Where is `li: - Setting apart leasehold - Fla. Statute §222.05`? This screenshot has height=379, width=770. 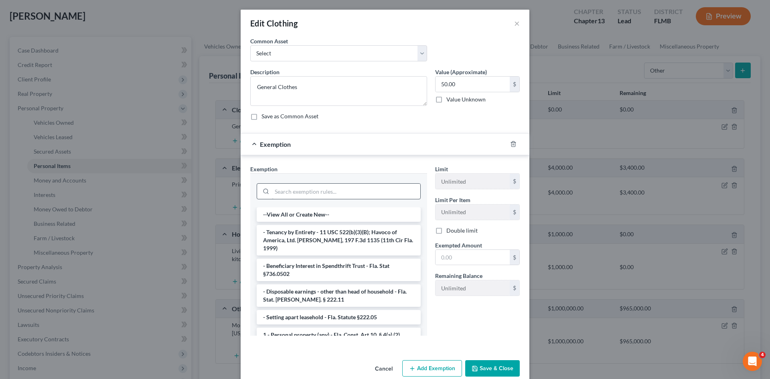
li: - Setting apart leasehold - Fla. Statute §222.05 is located at coordinates (339, 317).